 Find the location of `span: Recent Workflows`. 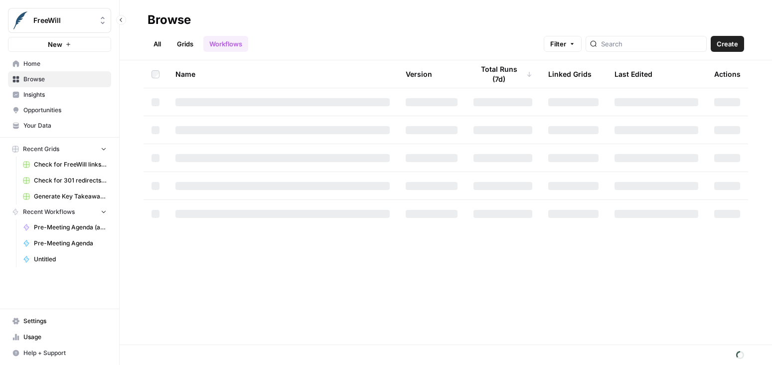

span: Recent Workflows is located at coordinates (49, 212).